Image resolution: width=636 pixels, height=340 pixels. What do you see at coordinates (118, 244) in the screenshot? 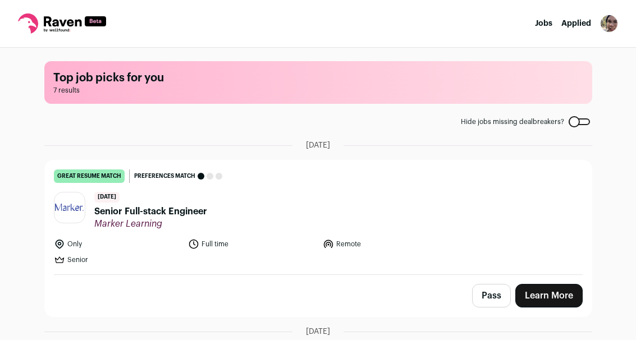
I see `li: Only` at bounding box center [118, 244].